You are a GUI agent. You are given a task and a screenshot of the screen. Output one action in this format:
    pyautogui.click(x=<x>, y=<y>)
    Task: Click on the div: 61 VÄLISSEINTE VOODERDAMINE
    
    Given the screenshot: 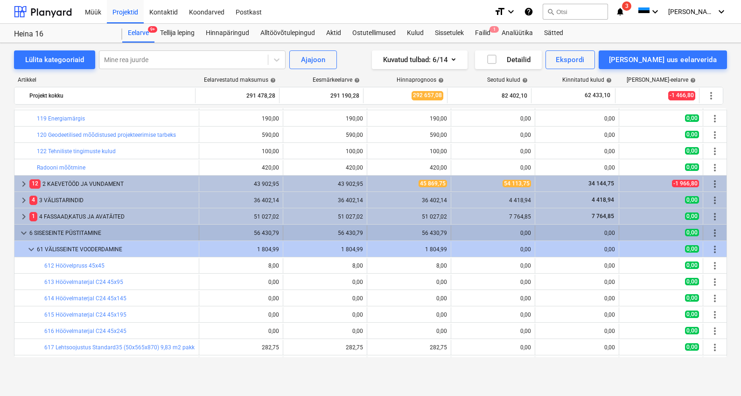 What is the action you would take?
    pyautogui.click(x=116, y=249)
    